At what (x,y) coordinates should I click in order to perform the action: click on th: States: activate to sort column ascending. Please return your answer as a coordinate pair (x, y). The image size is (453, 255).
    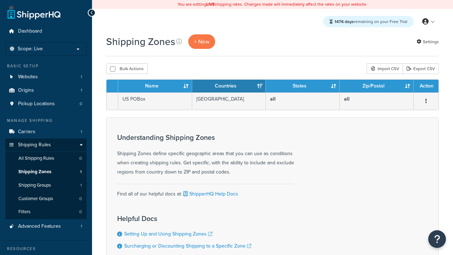
    Looking at the image, I should click on (303, 86).